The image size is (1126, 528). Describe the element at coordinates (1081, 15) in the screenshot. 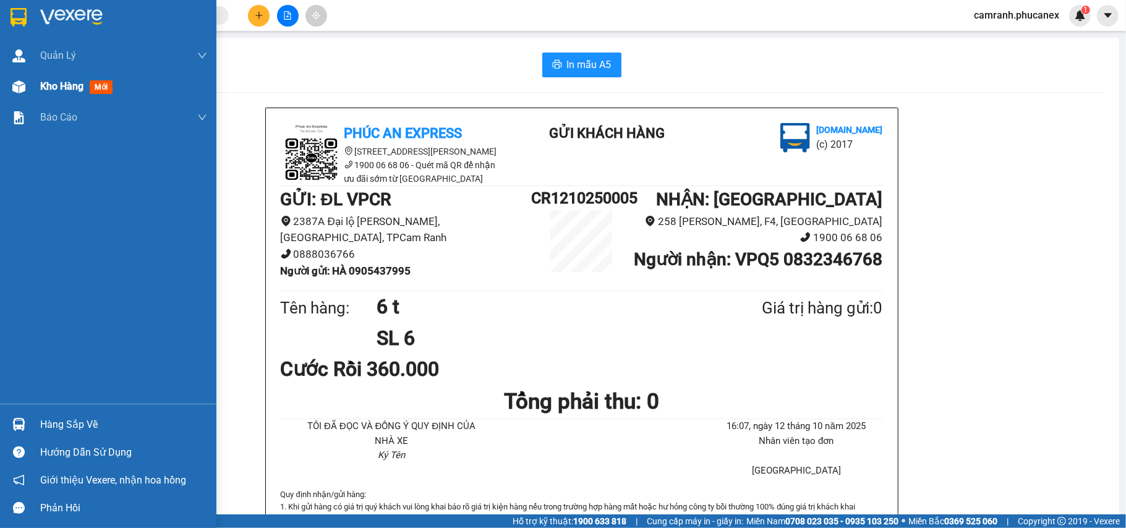

I see `img: icon-new-feature` at that location.